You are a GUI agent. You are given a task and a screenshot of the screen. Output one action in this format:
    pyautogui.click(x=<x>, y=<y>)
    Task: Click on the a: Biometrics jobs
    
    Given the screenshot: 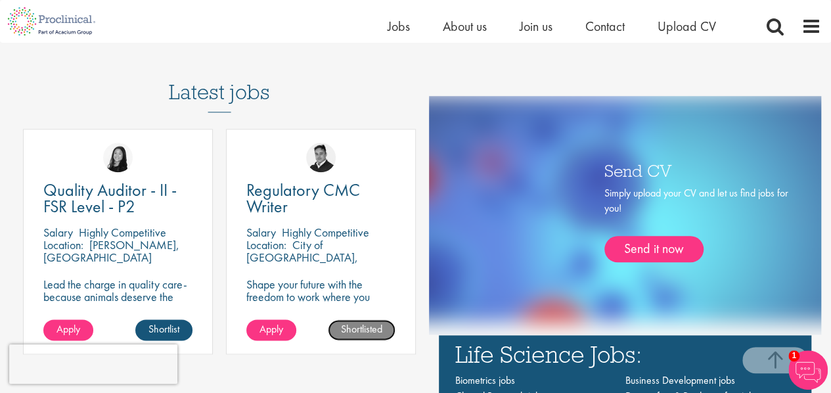 What is the action you would take?
    pyautogui.click(x=485, y=380)
    